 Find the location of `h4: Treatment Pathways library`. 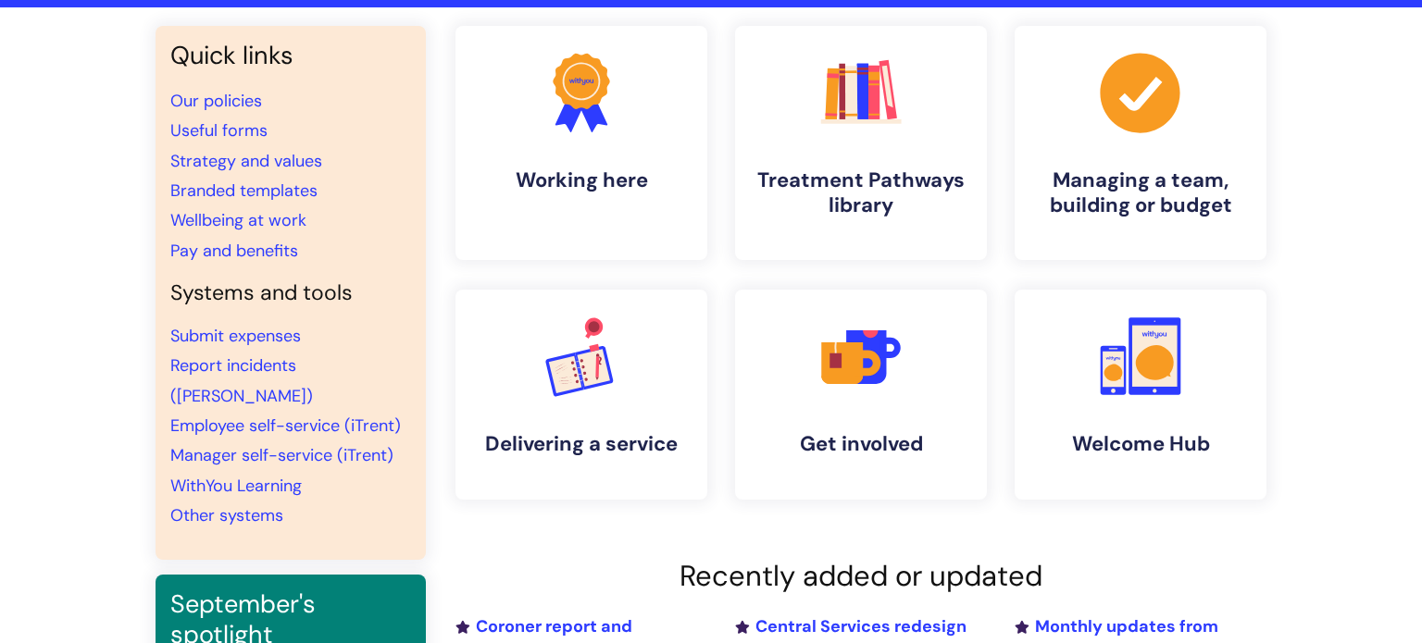

h4: Treatment Pathways library is located at coordinates (861, 193).